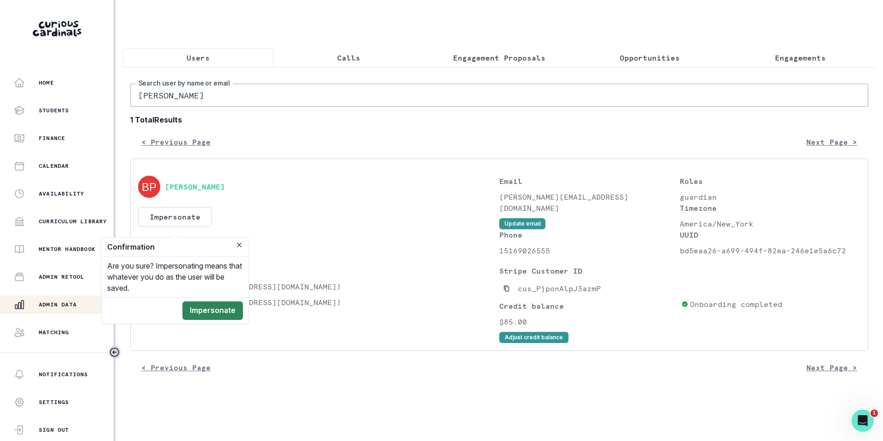 The height and width of the screenshot is (441, 883). I want to click on p: Notifications, so click(63, 374).